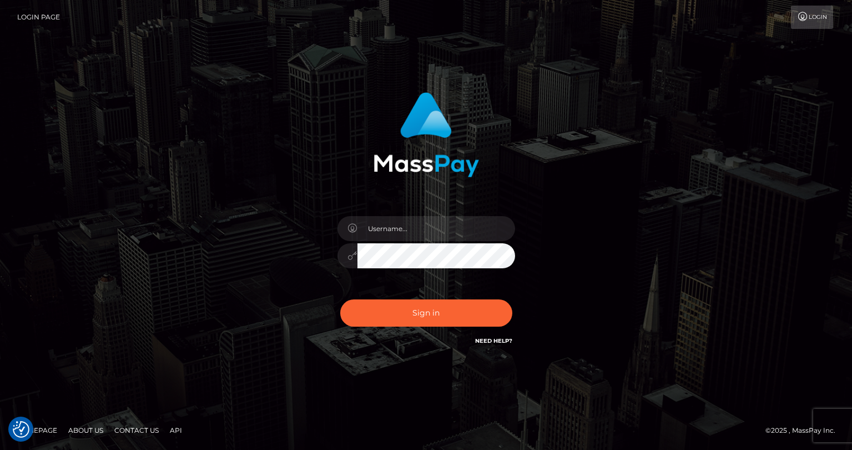 This screenshot has width=852, height=450. What do you see at coordinates (493, 340) in the screenshot?
I see `a: Need Help?` at bounding box center [493, 340].